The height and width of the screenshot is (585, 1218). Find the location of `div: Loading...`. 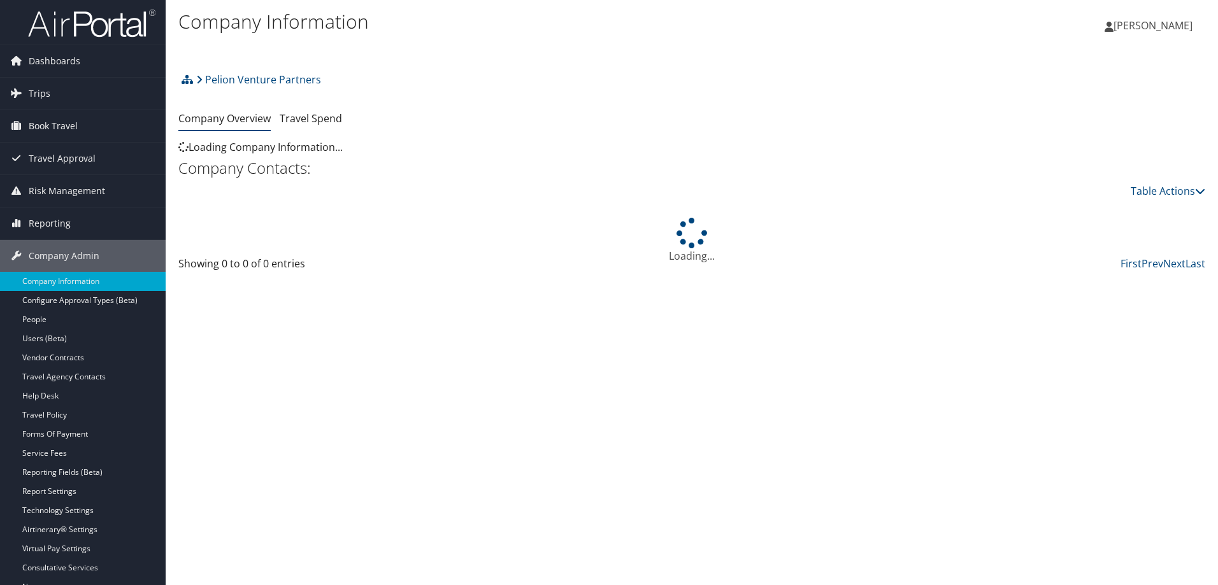

div: Loading... is located at coordinates (692, 241).